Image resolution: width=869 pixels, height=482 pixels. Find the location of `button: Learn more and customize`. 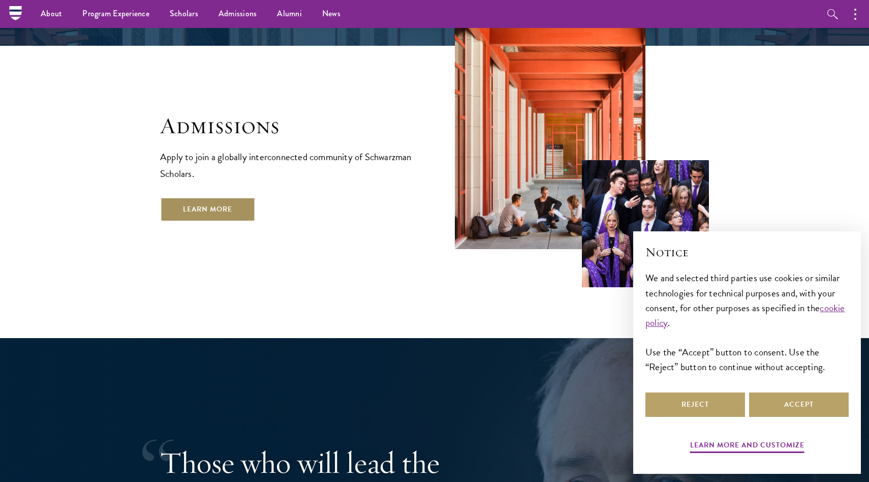

button: Learn more and customize is located at coordinates (747, 446).